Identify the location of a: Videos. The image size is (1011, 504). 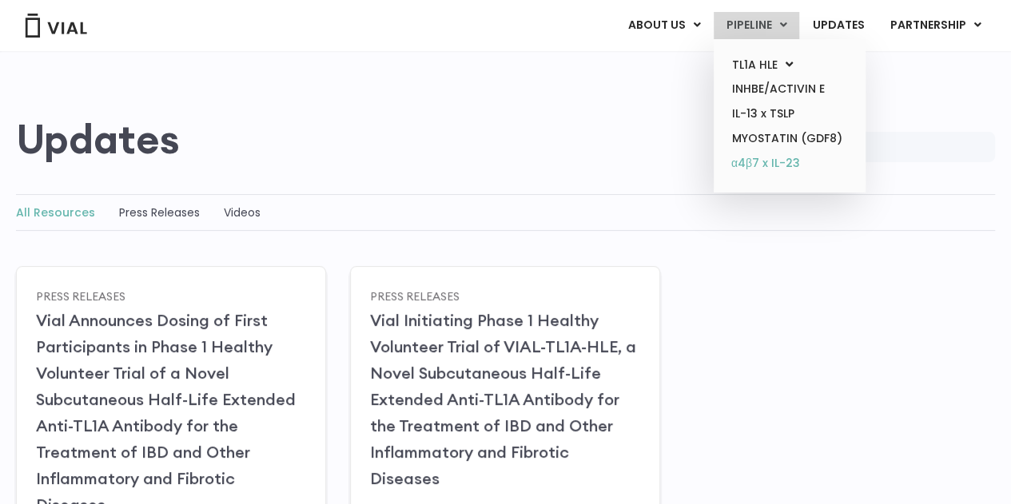
(242, 213).